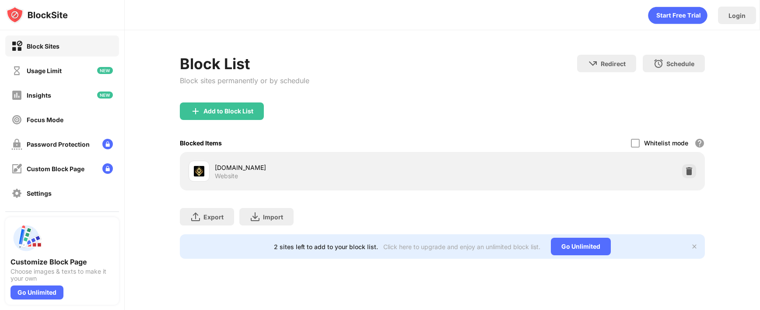  Describe the element at coordinates (461, 246) in the screenshot. I see `div: Click here to upgrade and enjoy an unlimited block list.` at that location.